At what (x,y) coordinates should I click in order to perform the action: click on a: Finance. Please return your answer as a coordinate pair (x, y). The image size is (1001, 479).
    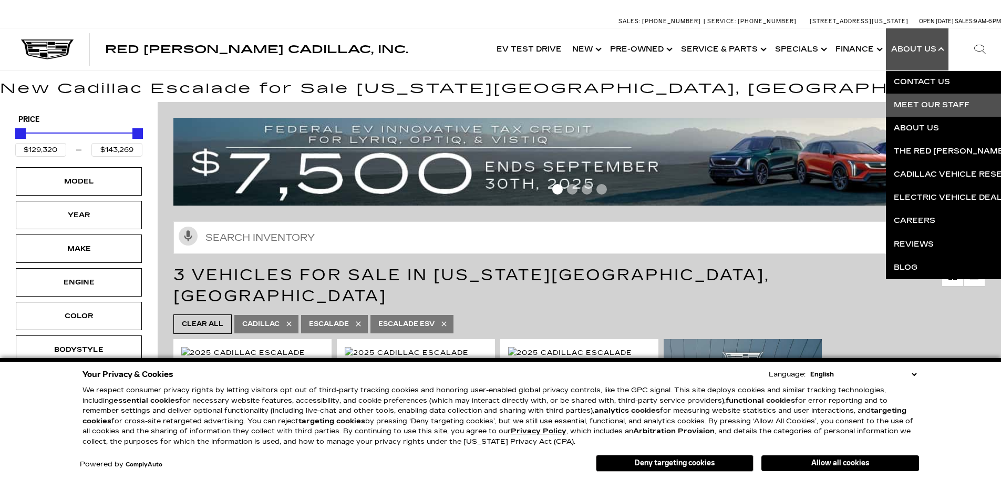
    Looking at the image, I should click on (858, 49).